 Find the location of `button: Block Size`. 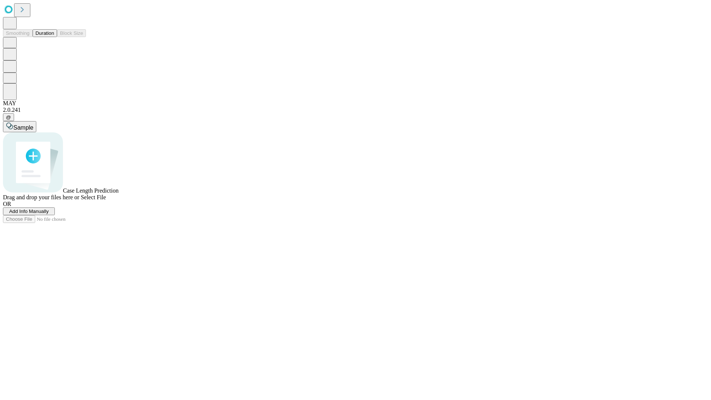

button: Block Size is located at coordinates (71, 33).